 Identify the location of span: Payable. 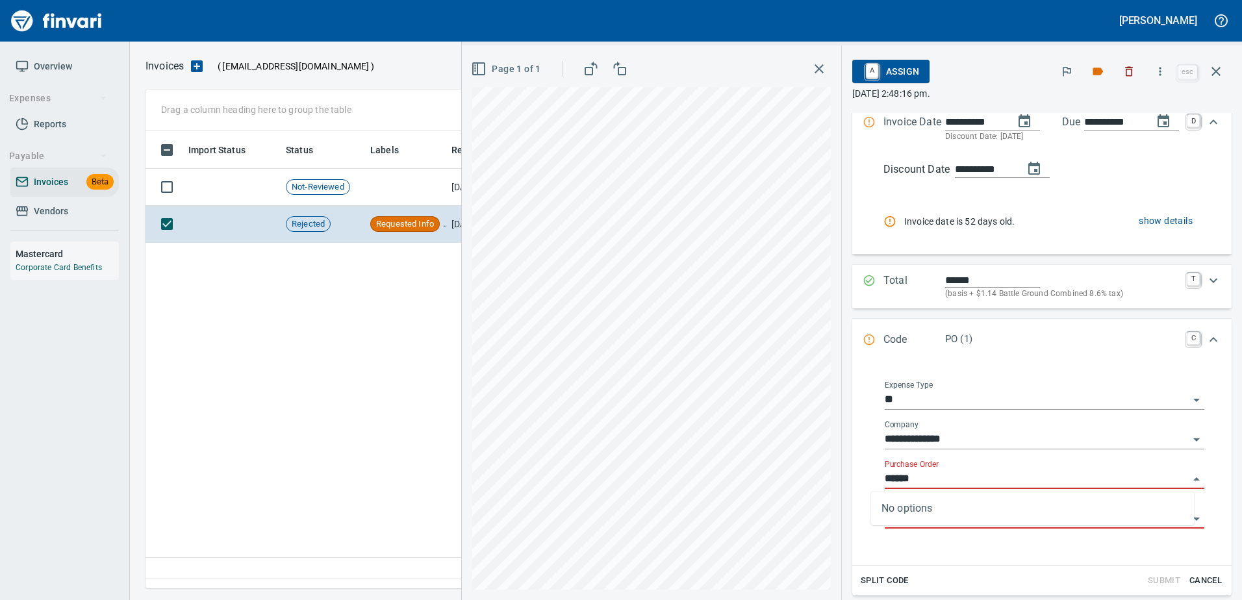
(58, 156).